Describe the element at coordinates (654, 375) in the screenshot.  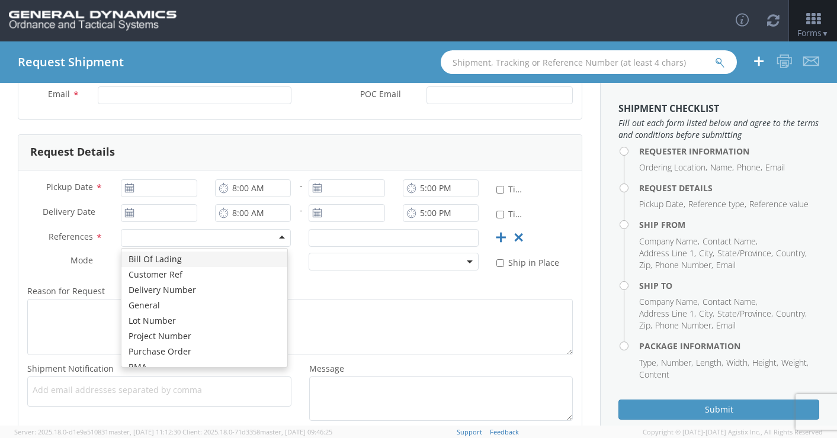
I see `li: Content` at that location.